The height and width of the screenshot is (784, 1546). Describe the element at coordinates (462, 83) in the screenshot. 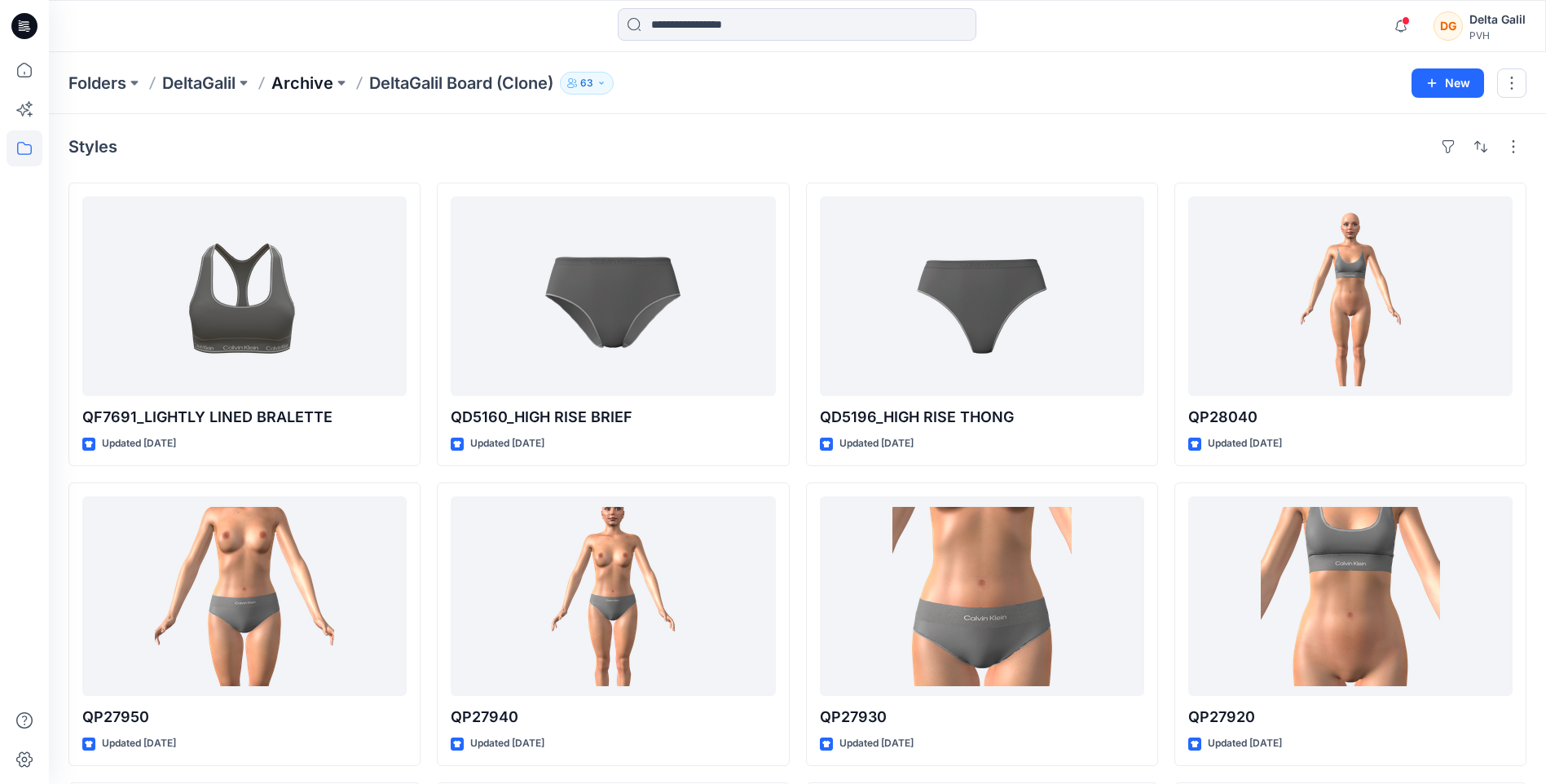

I see `p: DeltaGalil Board (Clone)` at that location.